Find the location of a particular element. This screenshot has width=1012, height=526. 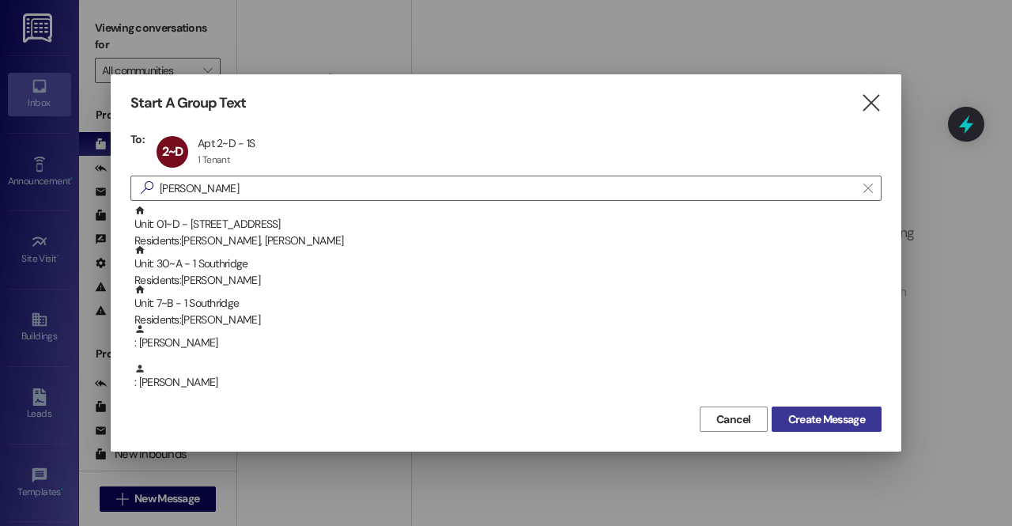

div: 1 Tenant is located at coordinates (213, 160).